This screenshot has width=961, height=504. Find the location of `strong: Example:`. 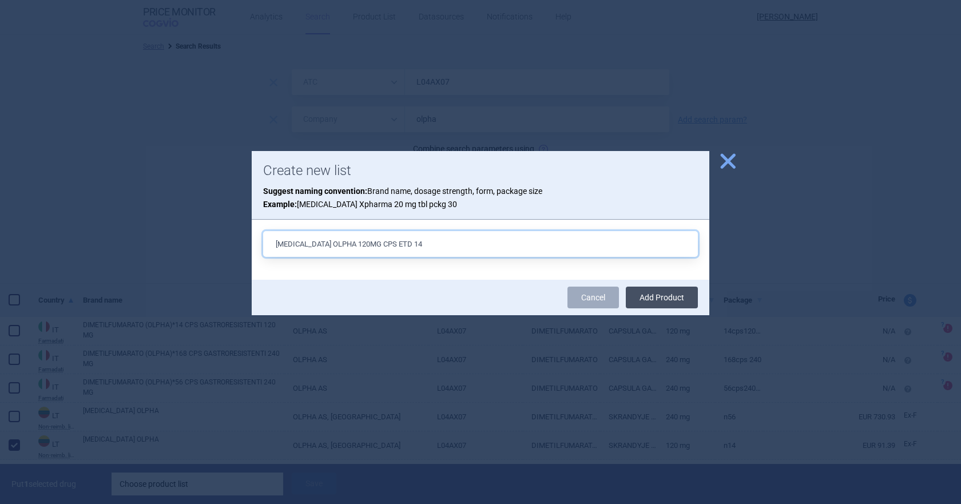

strong: Example: is located at coordinates (280, 204).